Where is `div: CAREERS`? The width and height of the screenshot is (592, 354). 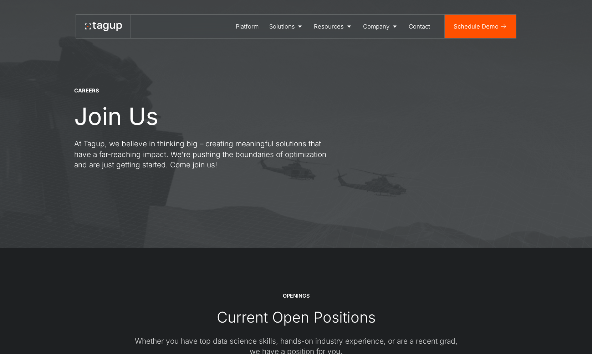 div: CAREERS is located at coordinates (87, 91).